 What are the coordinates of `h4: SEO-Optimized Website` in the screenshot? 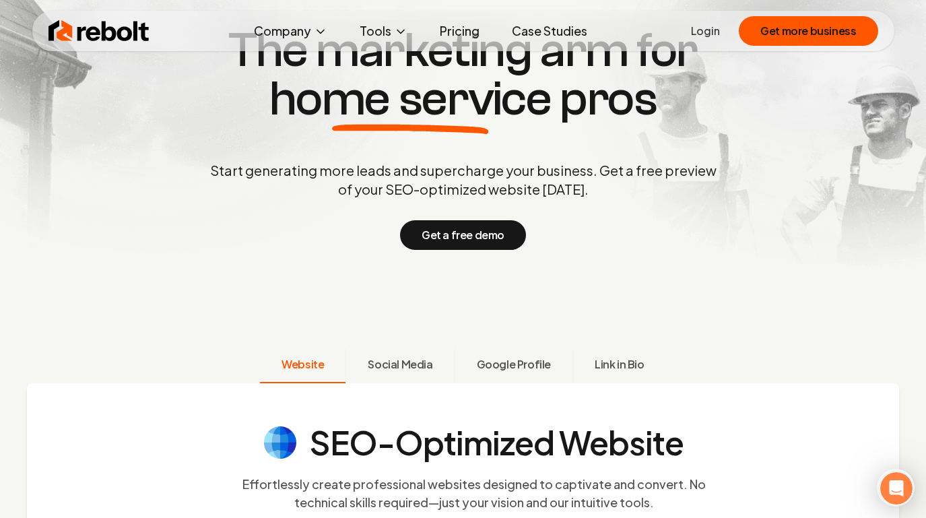 It's located at (497, 442).